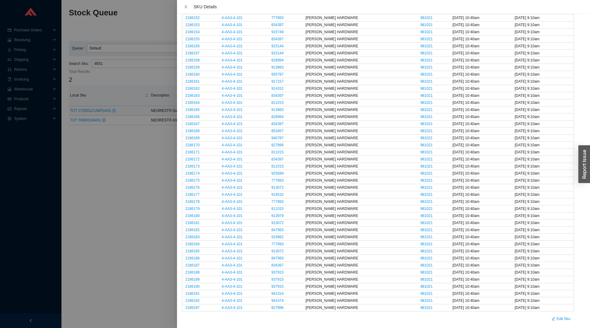 This screenshot has height=328, width=590. I want to click on span: Edit Sku, so click(563, 318).